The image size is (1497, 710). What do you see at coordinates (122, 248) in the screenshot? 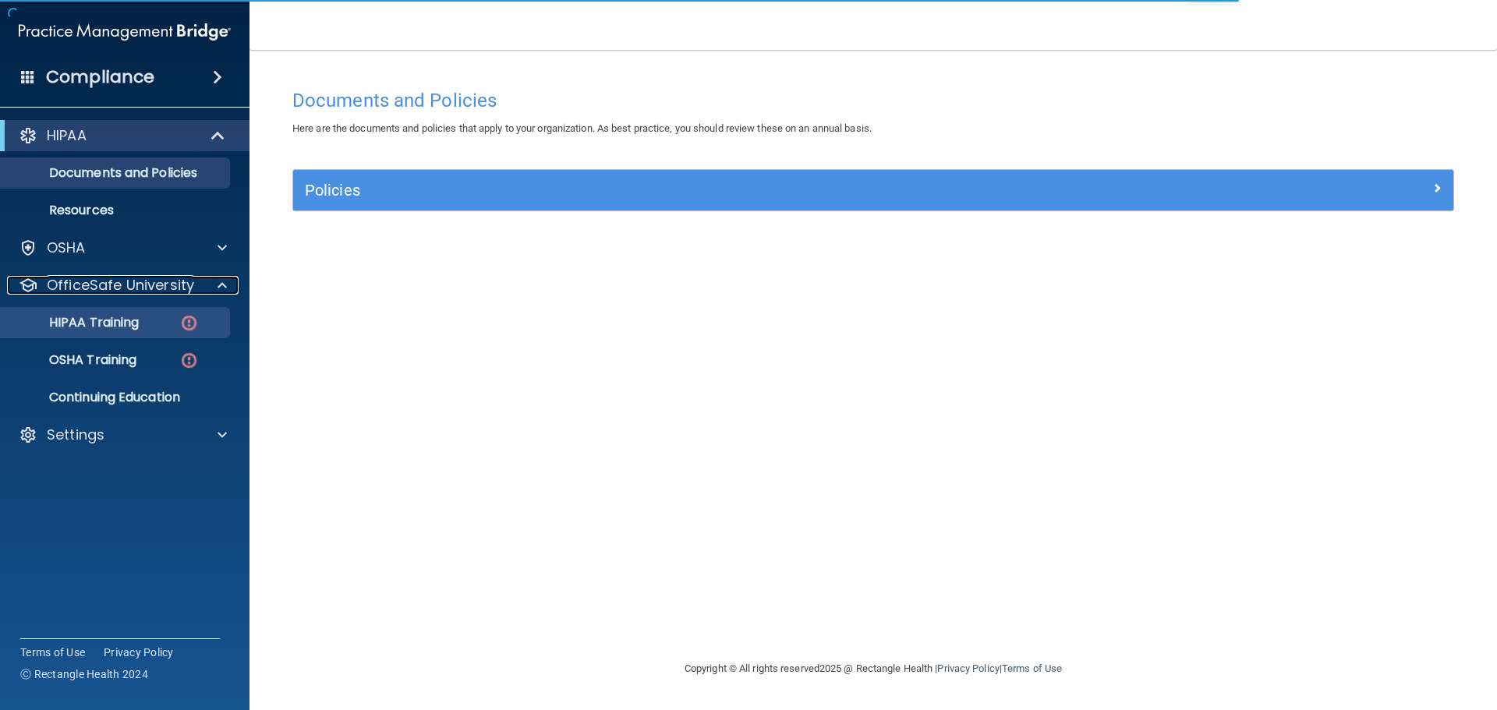
I see `a: OSHA` at bounding box center [122, 248].